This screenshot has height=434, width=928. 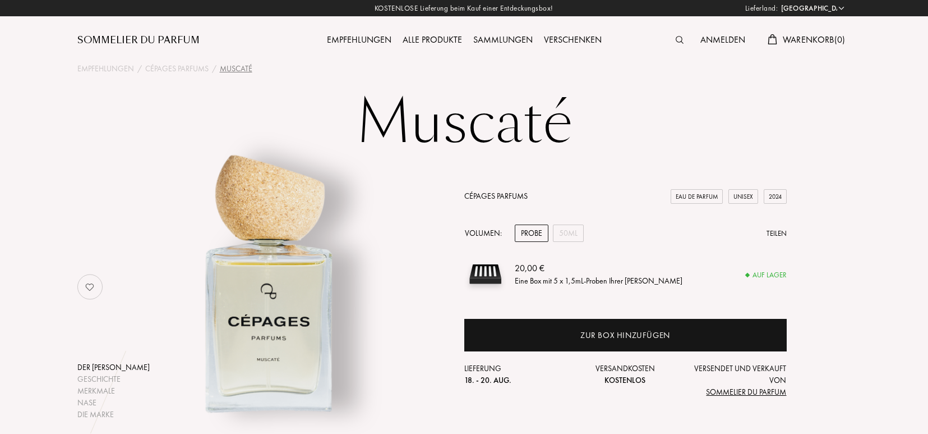 What do you see at coordinates (762, 8) in the screenshot?
I see `span: Lieferland:` at bounding box center [762, 8].